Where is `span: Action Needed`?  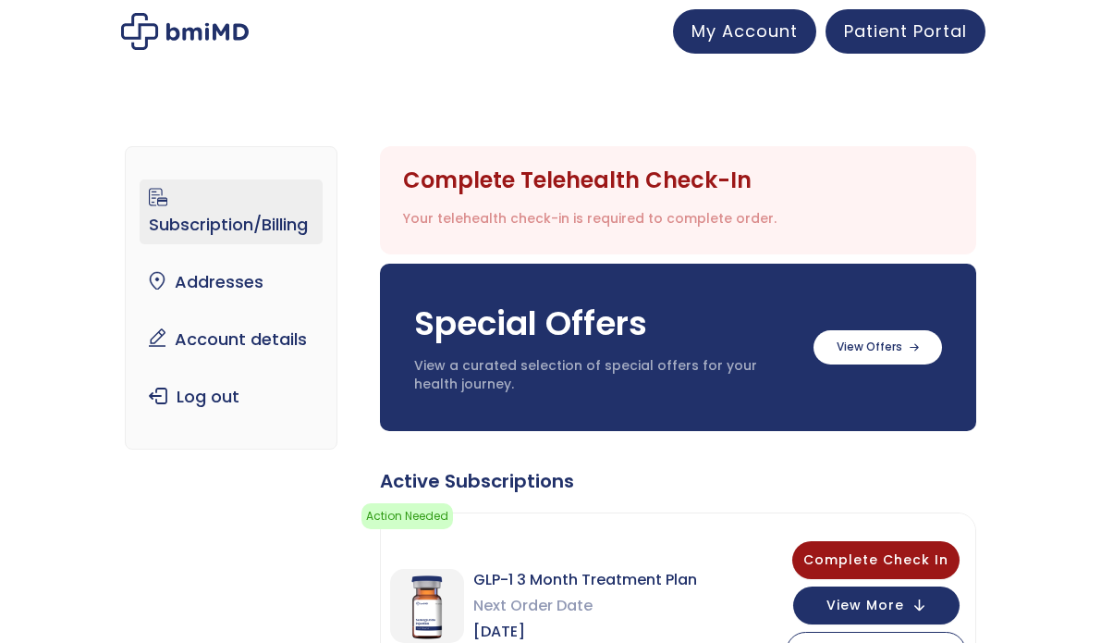
span: Action Needed is located at coordinates (407, 516).